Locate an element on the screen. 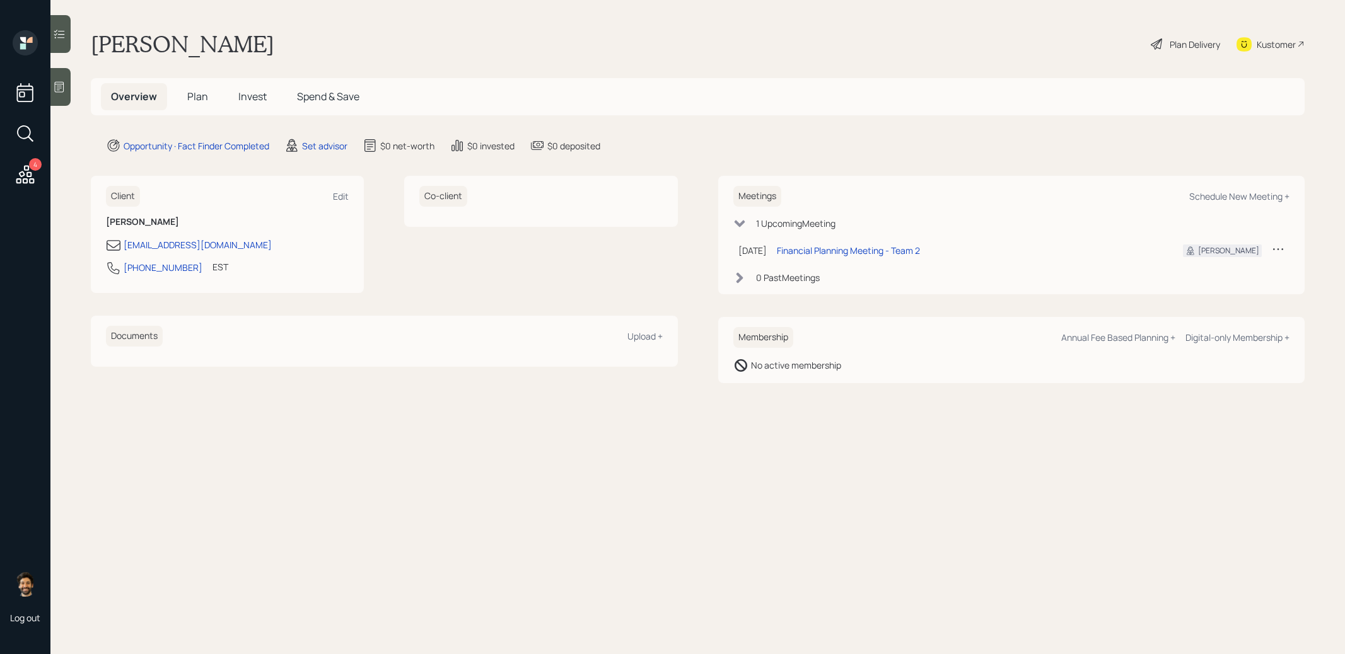  div: 0 Past Meeting s is located at coordinates (787, 277).